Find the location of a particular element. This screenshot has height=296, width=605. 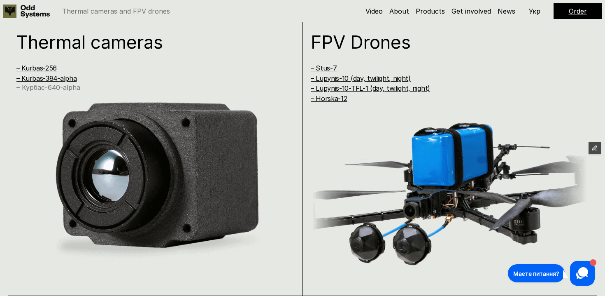

a: Get involved is located at coordinates (471, 11).